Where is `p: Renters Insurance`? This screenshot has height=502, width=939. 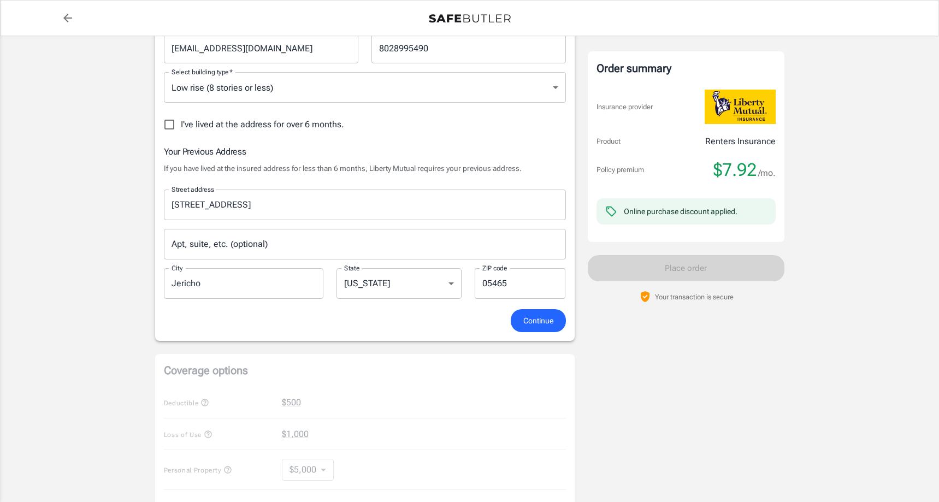
p: Renters Insurance is located at coordinates (740, 141).